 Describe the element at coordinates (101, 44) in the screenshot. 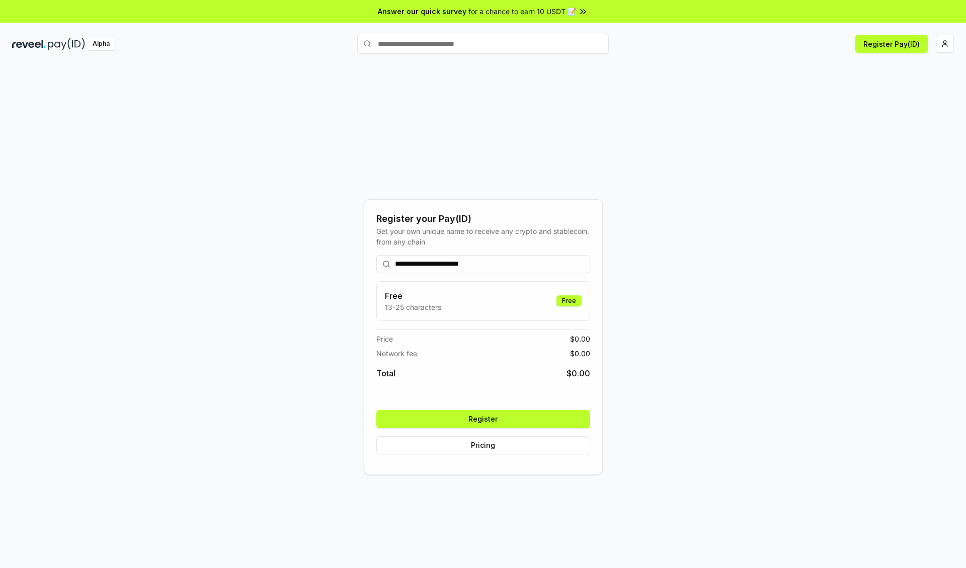

I see `div: Alpha` at that location.